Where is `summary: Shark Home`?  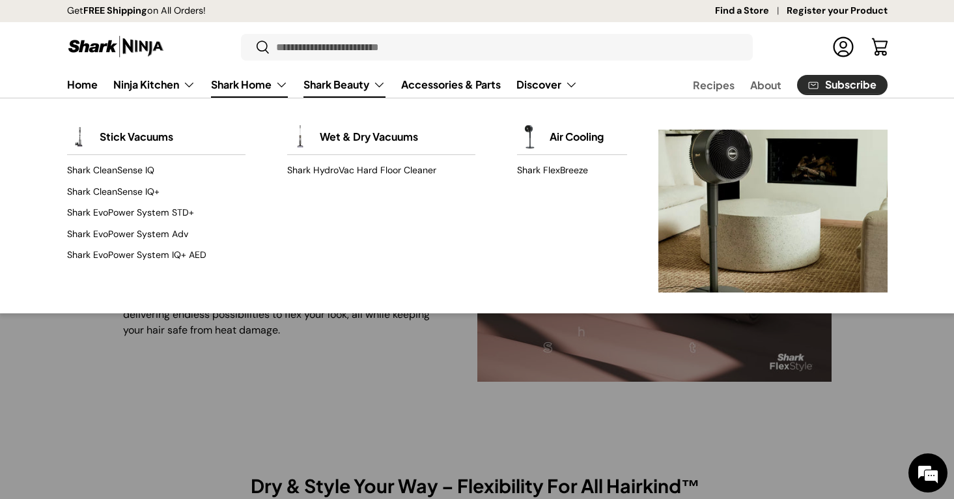
summary: Shark Home is located at coordinates (249, 85).